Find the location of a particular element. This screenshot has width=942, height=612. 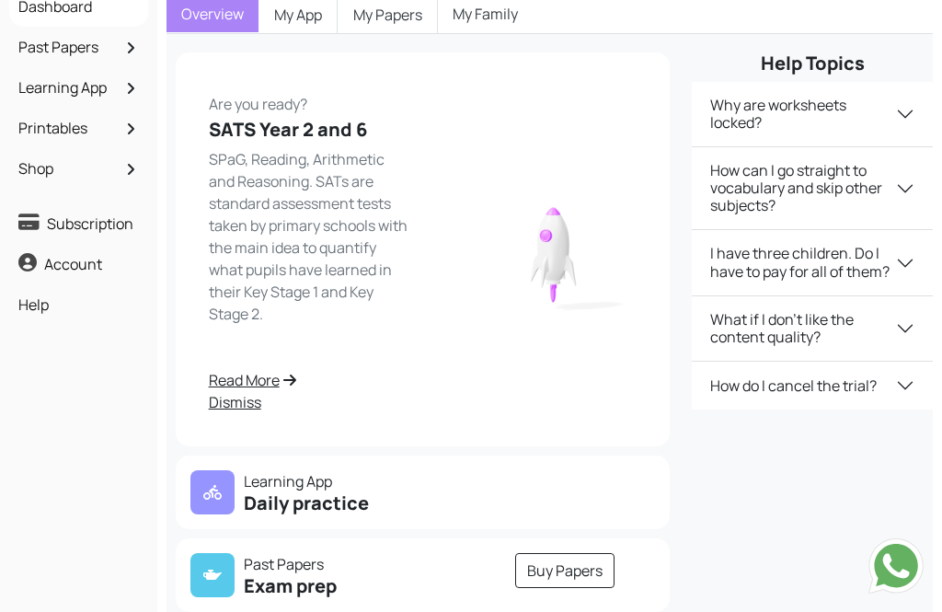

button: Why are worksheets locked? is located at coordinates (812, 114).